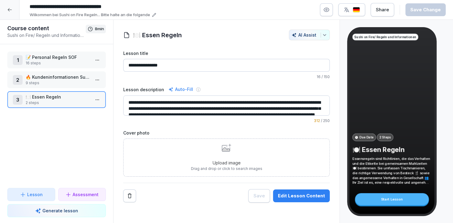 The width and height of the screenshot is (453, 223). Describe the element at coordinates (31, 194) in the screenshot. I see `button: Lesson` at that location.